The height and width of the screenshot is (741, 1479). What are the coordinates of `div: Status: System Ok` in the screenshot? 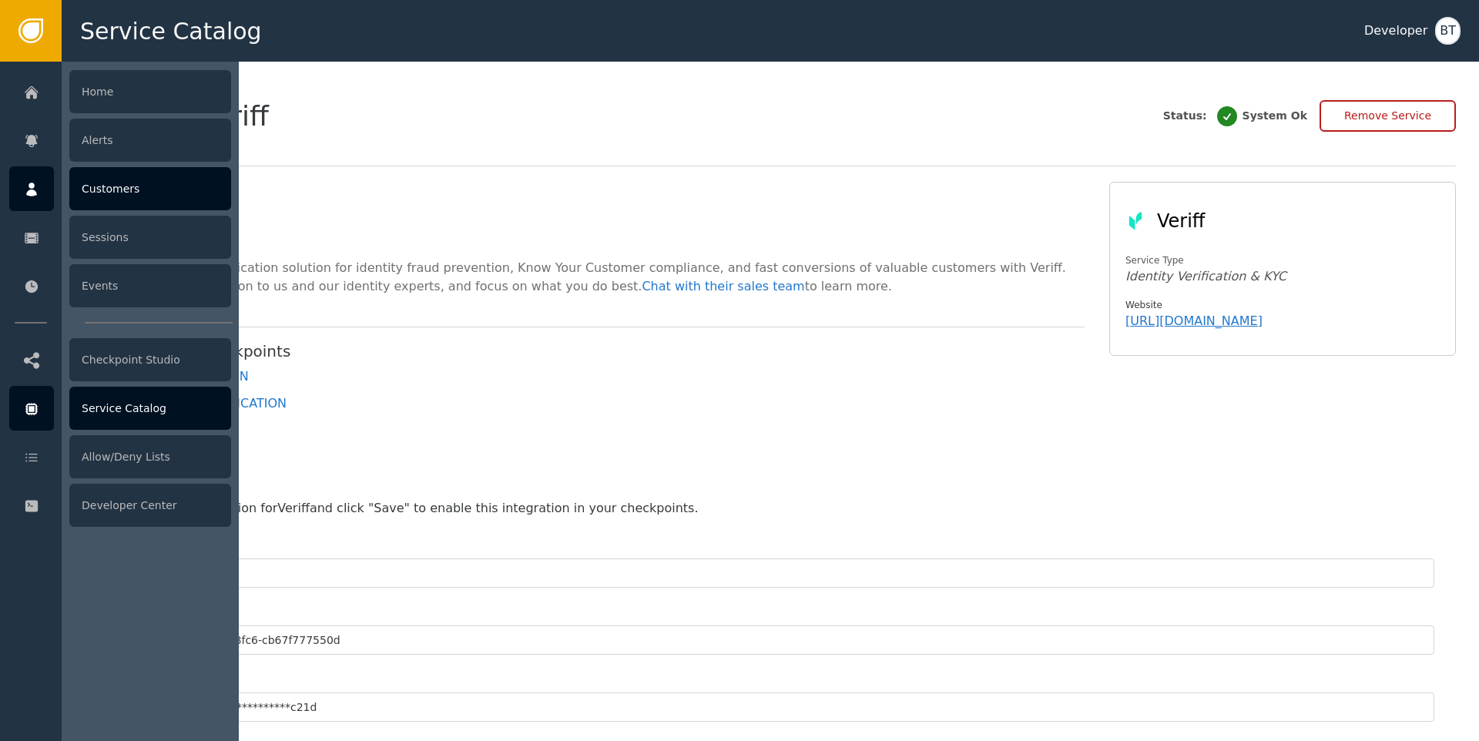 It's located at (1235, 116).